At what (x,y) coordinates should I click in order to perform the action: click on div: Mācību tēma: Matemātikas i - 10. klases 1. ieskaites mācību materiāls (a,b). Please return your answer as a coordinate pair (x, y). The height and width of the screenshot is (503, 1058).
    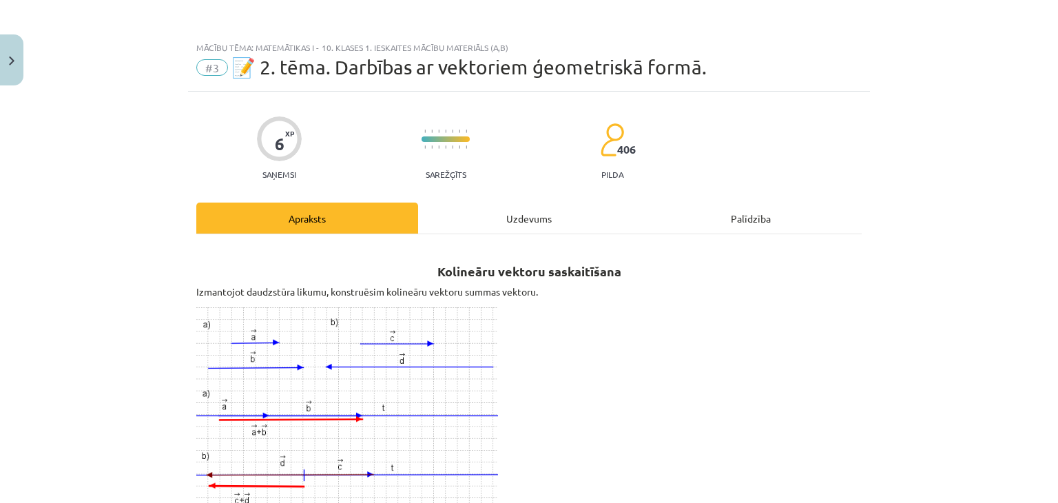
    Looking at the image, I should click on (529, 48).